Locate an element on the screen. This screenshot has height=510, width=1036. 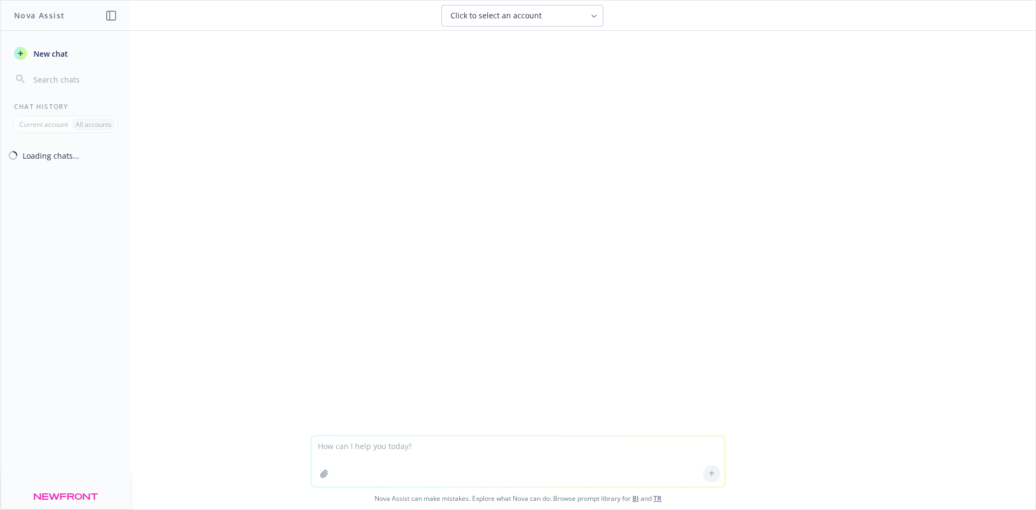
p: All accounts is located at coordinates (93, 124).